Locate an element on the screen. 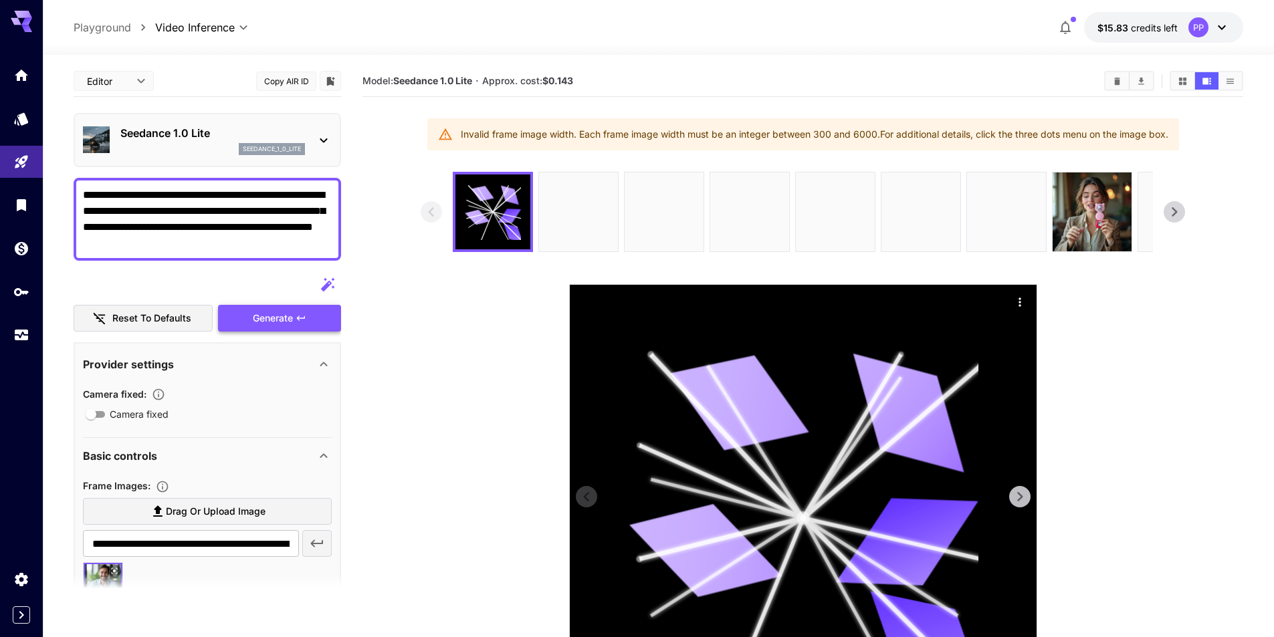  p: Seedance 1.0 Lite is located at coordinates (213, 133).